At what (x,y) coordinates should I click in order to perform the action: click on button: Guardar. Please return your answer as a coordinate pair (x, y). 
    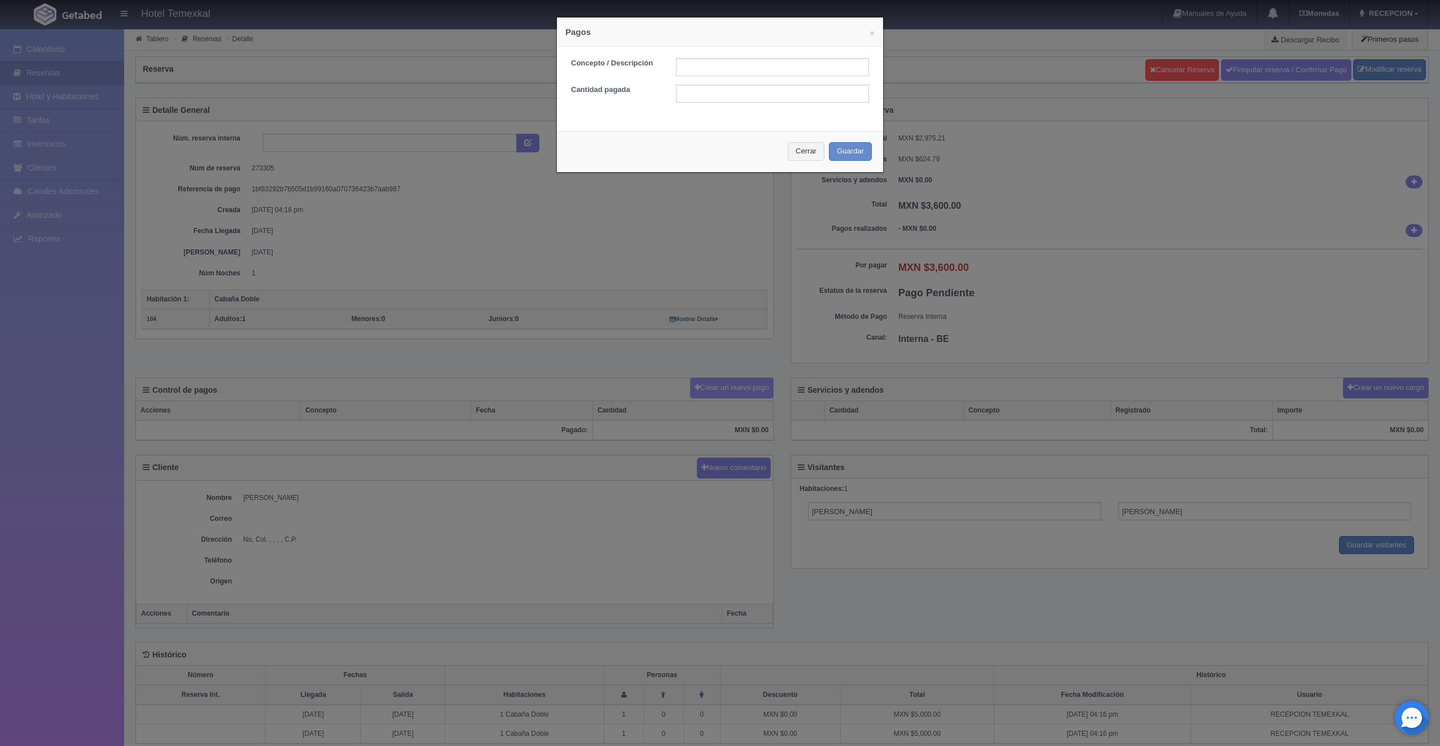
    Looking at the image, I should click on (851, 151).